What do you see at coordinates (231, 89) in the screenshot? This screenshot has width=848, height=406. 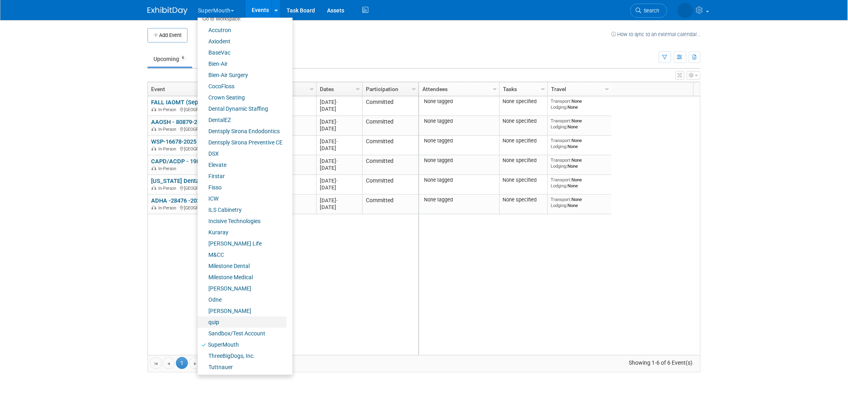 I see `a: Event` at bounding box center [231, 89].